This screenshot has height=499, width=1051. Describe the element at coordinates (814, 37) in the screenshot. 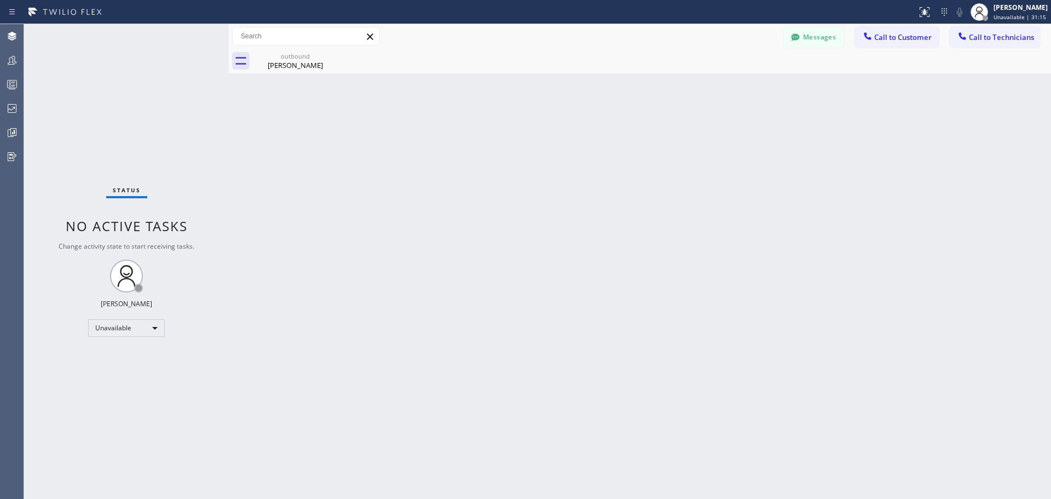

I see `button: Messages` at that location.